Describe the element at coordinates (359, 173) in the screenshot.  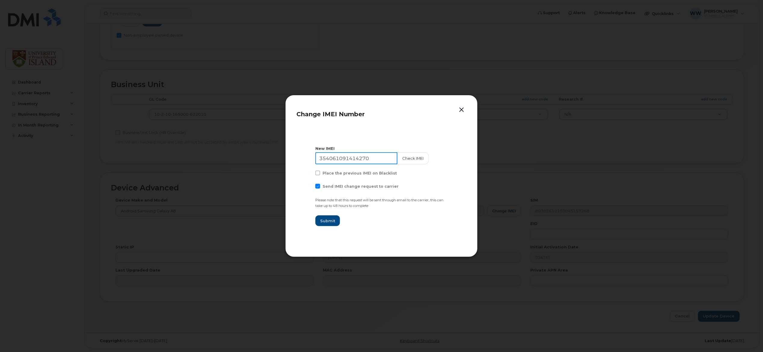
I see `span: Place the previous IMEI on Blacklist` at that location.